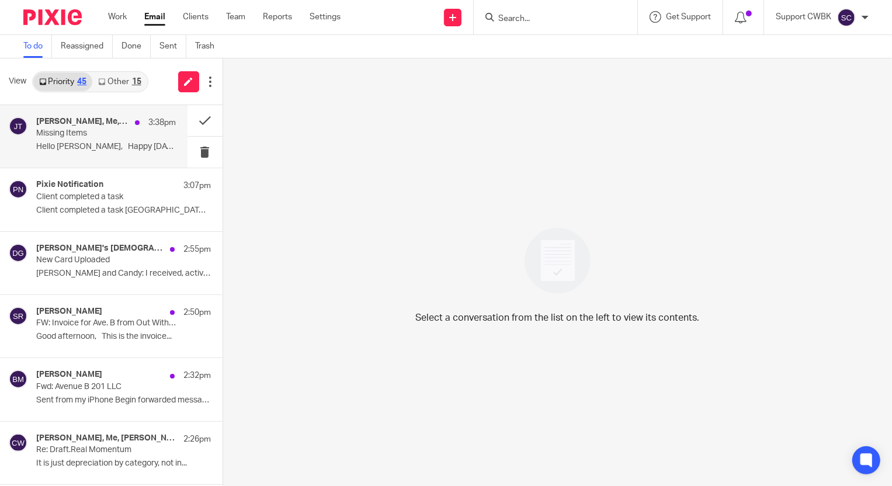 This screenshot has width=892, height=486. What do you see at coordinates (106, 260) in the screenshot?
I see `p: New Card Uploaded` at bounding box center [106, 260].